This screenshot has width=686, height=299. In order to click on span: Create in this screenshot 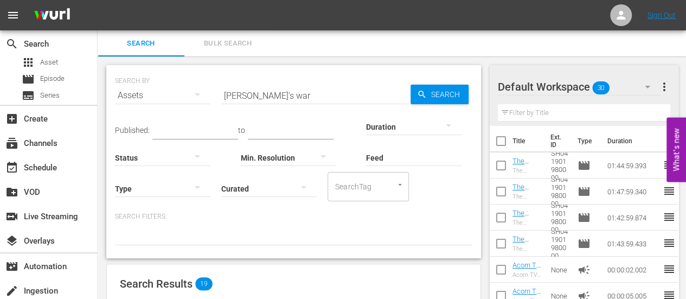, I will do `click(12, 119)`.